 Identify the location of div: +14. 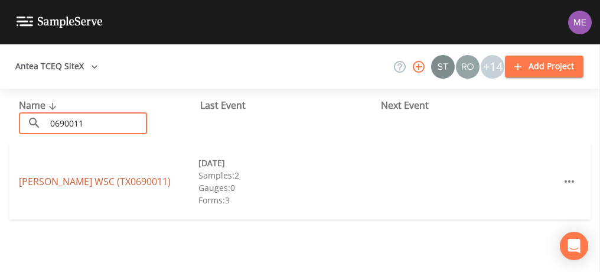
(492, 67).